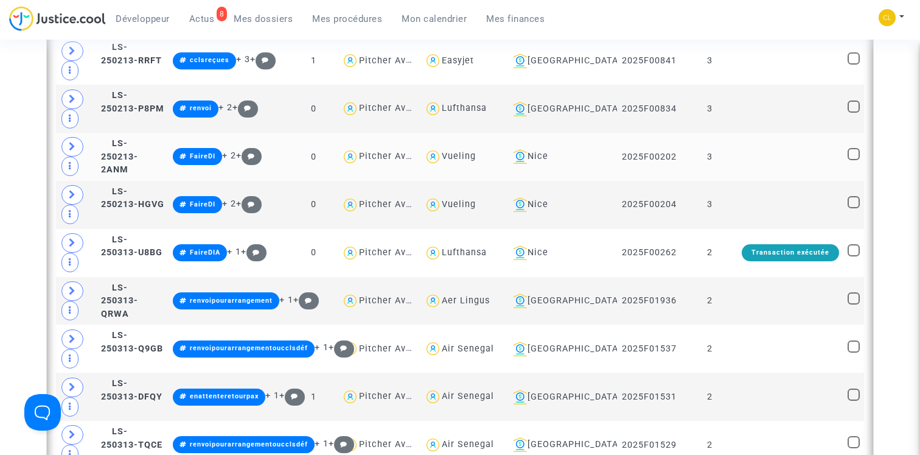 Image resolution: width=920 pixels, height=455 pixels. Describe the element at coordinates (131, 246) in the screenshot. I see `span: LS-250313-U8BG` at that location.